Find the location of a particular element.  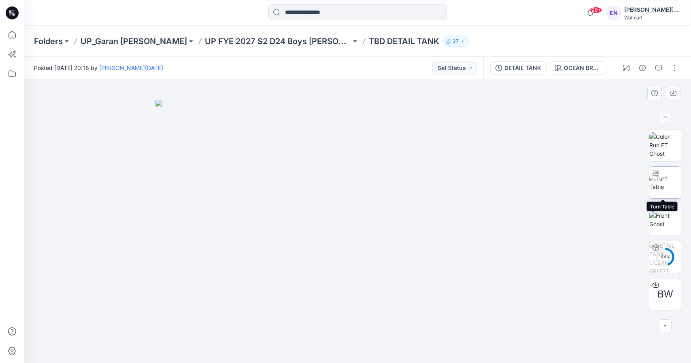

button: DETAIL TANK is located at coordinates (518, 68).